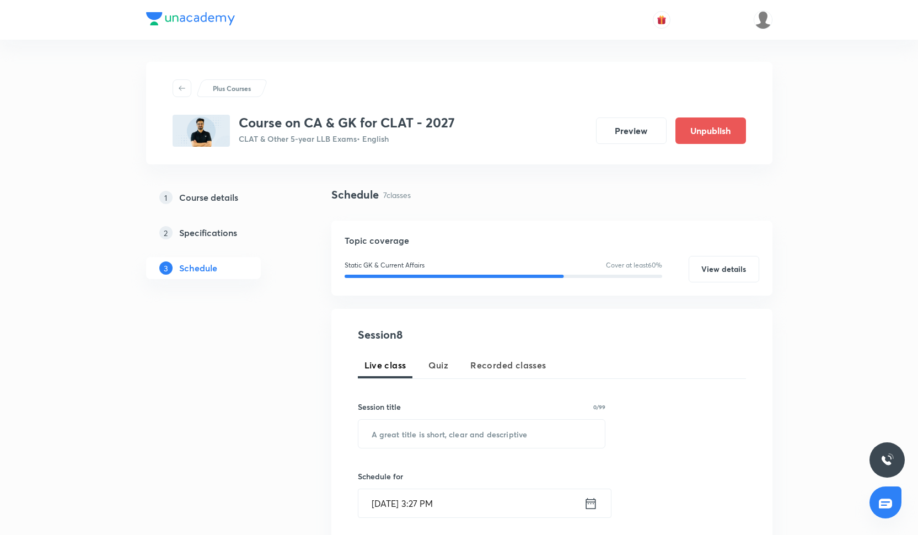  Describe the element at coordinates (190, 20) in the screenshot. I see `a: Company Logo` at that location.